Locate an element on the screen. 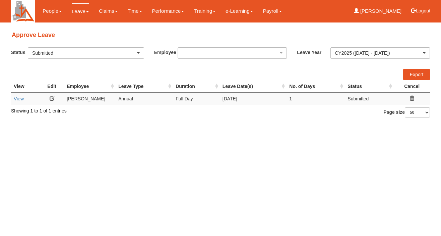  th: Status : activate to sort column ascending is located at coordinates (370, 86).